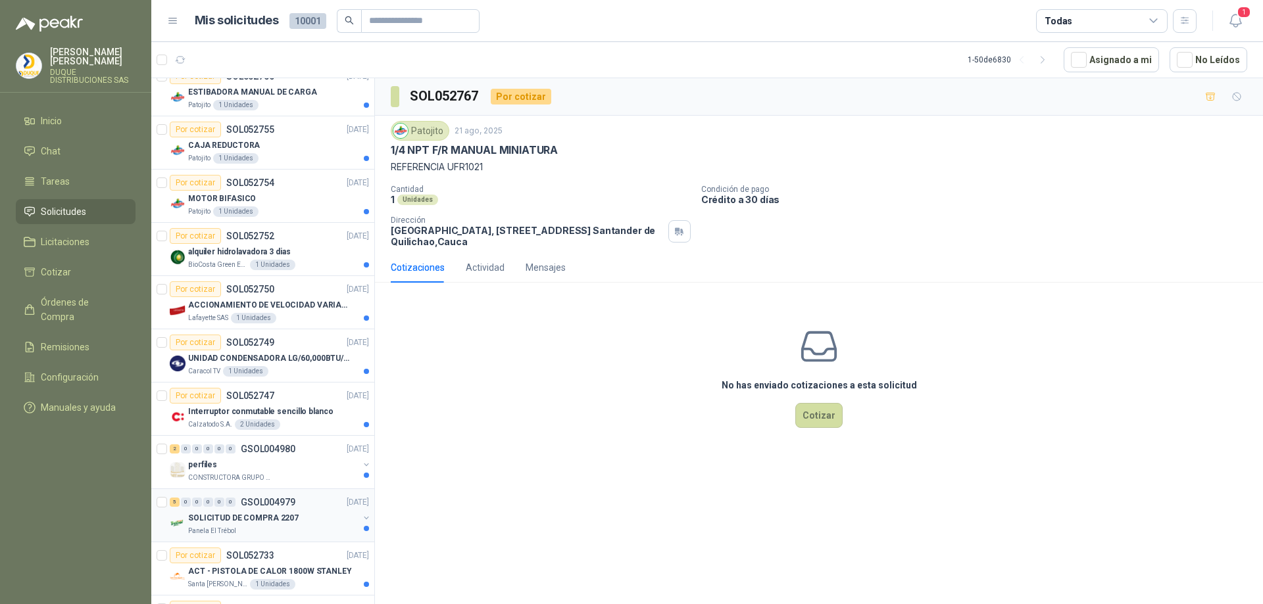 Image resolution: width=1263 pixels, height=604 pixels. What do you see at coordinates (208, 318) in the screenshot?
I see `p: Lafayette SAS` at bounding box center [208, 318].